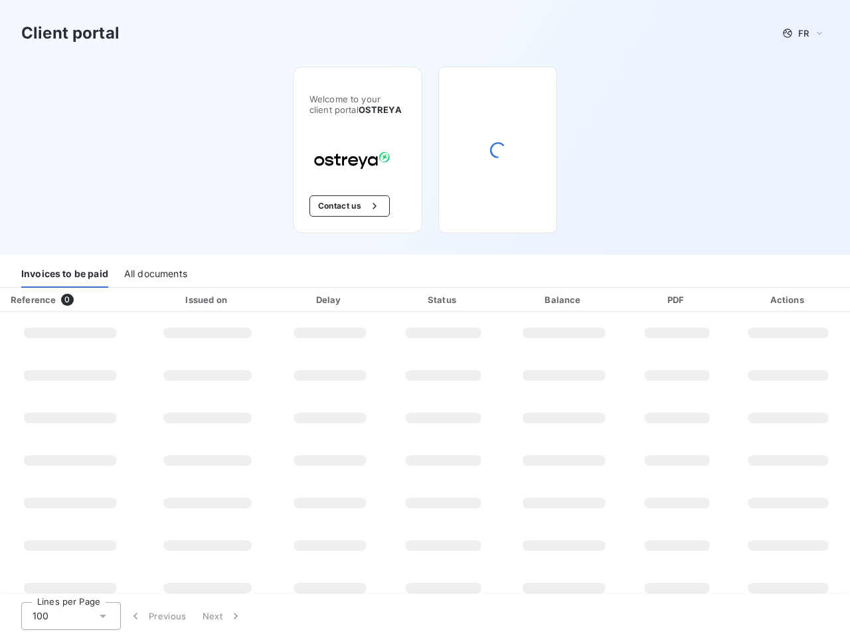 The width and height of the screenshot is (850, 638). I want to click on div: Reference, so click(33, 300).